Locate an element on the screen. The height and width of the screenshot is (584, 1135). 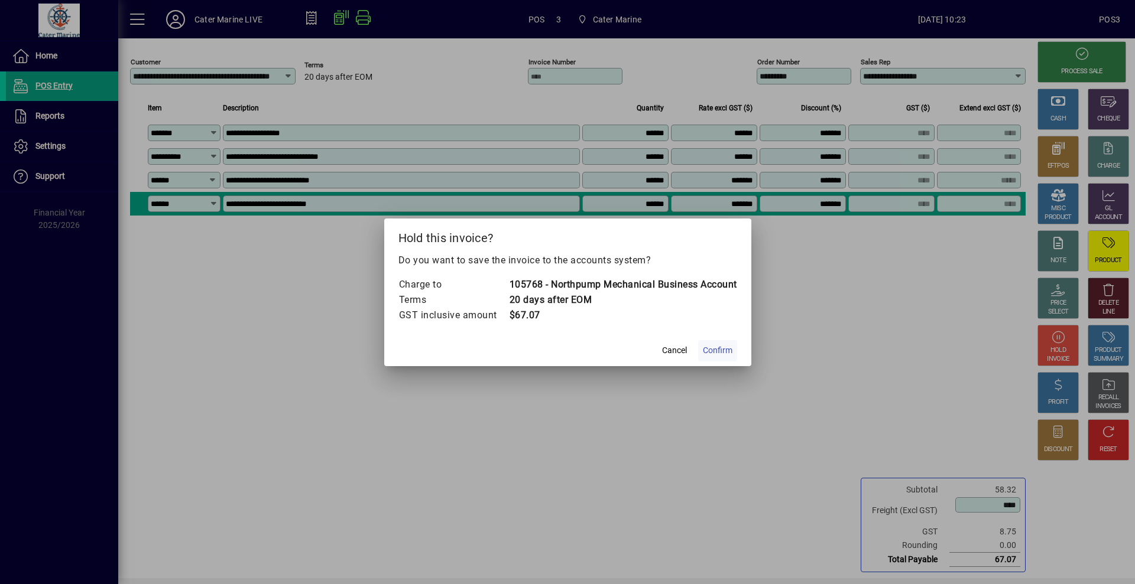
span: Confirm is located at coordinates (717, 350).